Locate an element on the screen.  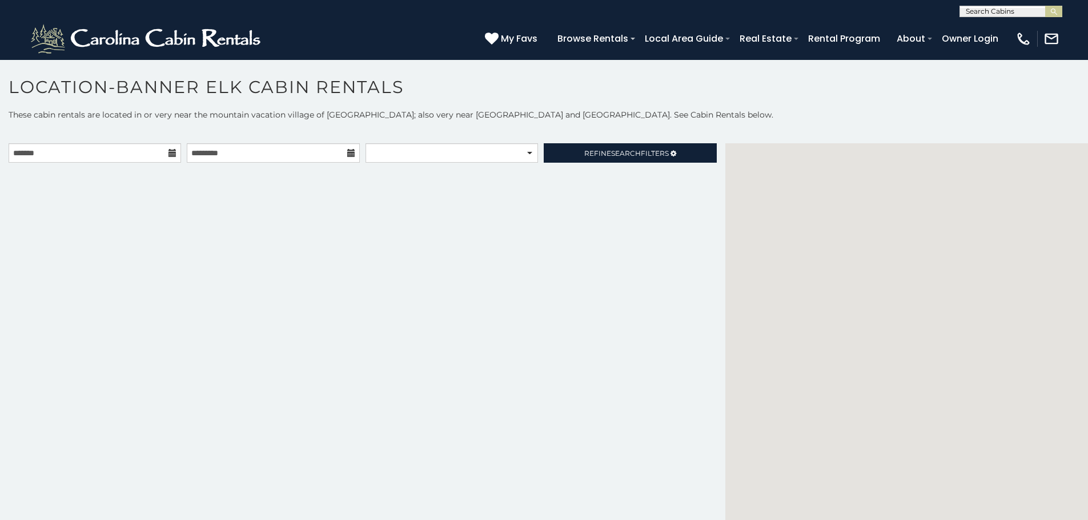
a: Real Estate is located at coordinates (765, 38).